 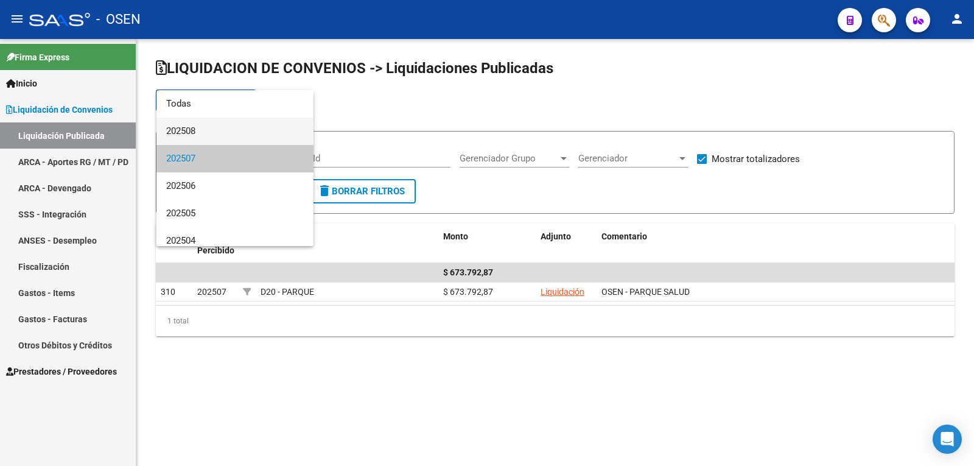 What do you see at coordinates (235, 240) in the screenshot?
I see `span: 202504` at bounding box center [235, 240].